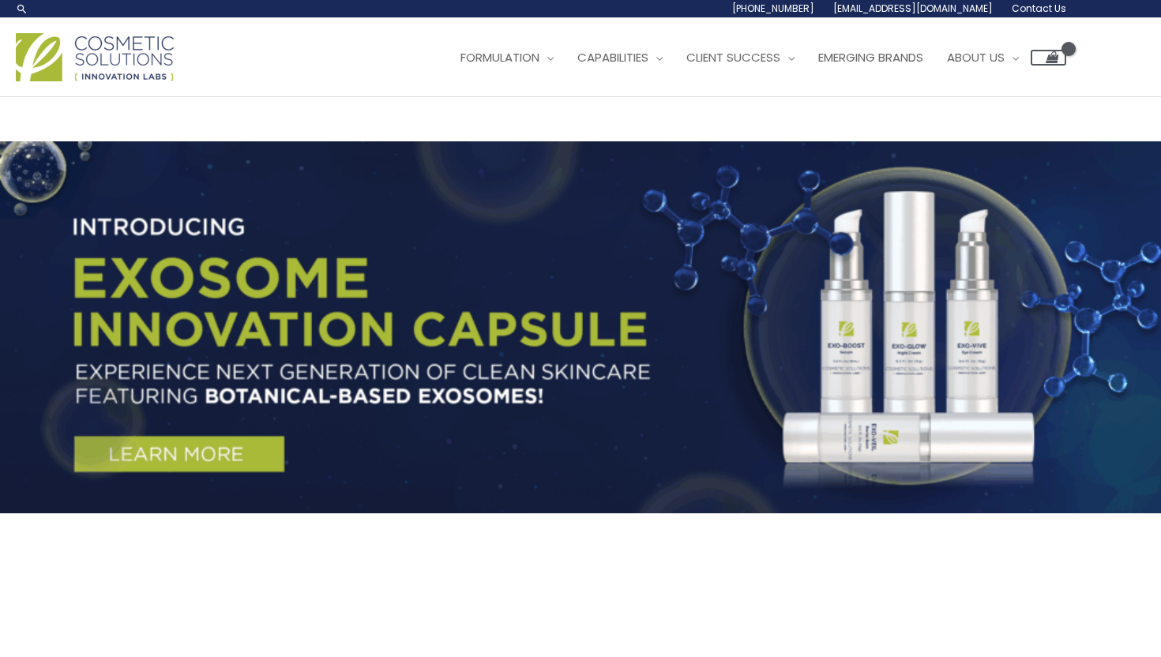 The image size is (1161, 657). Describe the element at coordinates (870, 58) in the screenshot. I see `a: Emerging Brands` at that location.